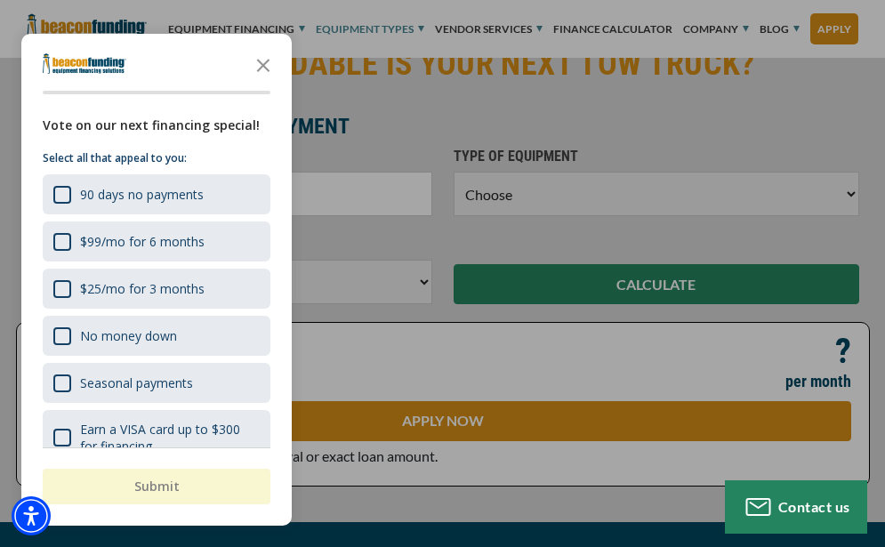  What do you see at coordinates (796, 507) in the screenshot?
I see `button: Contact us` at bounding box center [796, 507].